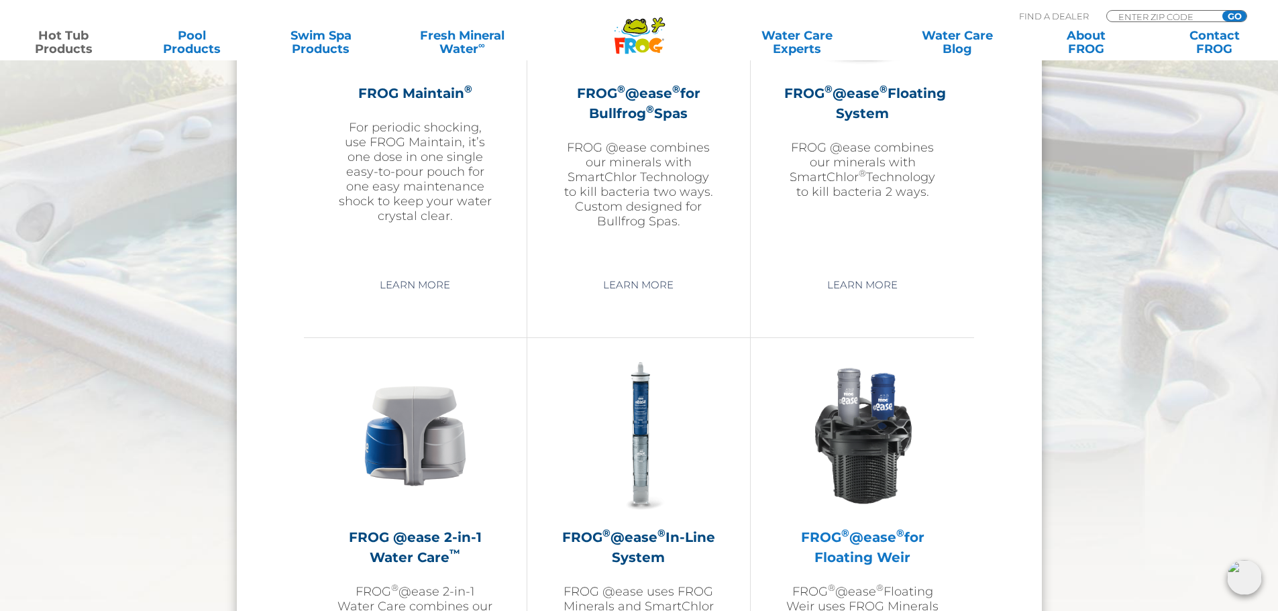  What do you see at coordinates (321, 42) in the screenshot?
I see `a: Swim SpaProducts` at bounding box center [321, 42].